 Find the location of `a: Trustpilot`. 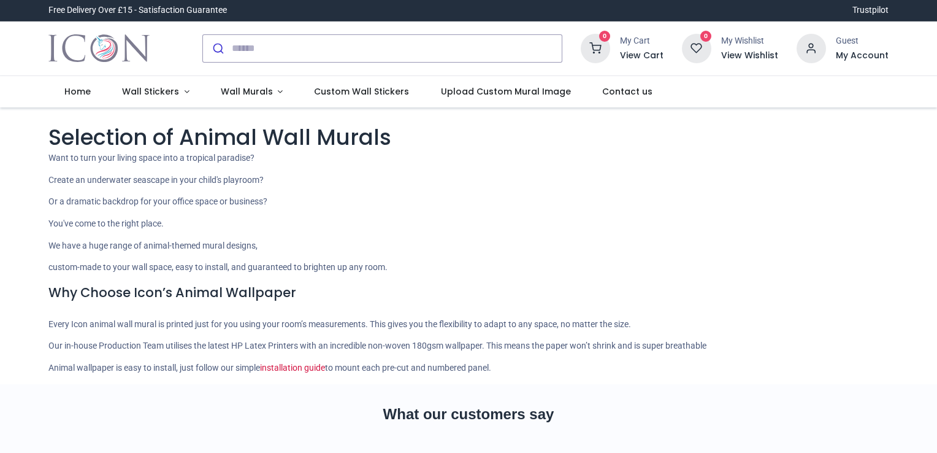

a: Trustpilot is located at coordinates (870, 10).